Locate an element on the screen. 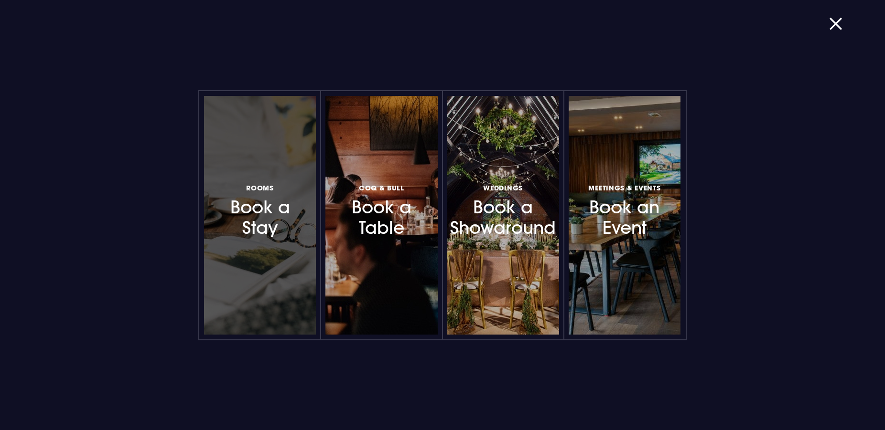 This screenshot has width=885, height=430. a: Coq & BullBook a Table is located at coordinates (381, 215).